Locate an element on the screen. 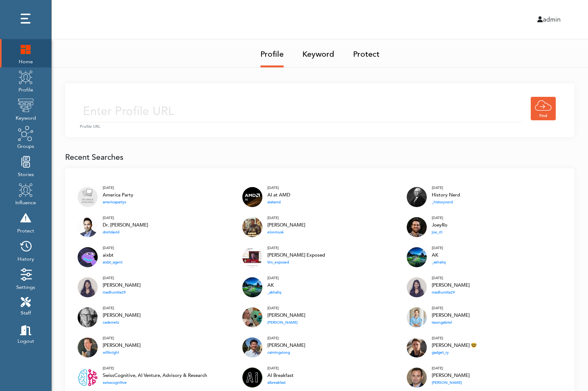 The image size is (588, 391). div: iasongabriel is located at coordinates (450, 322).